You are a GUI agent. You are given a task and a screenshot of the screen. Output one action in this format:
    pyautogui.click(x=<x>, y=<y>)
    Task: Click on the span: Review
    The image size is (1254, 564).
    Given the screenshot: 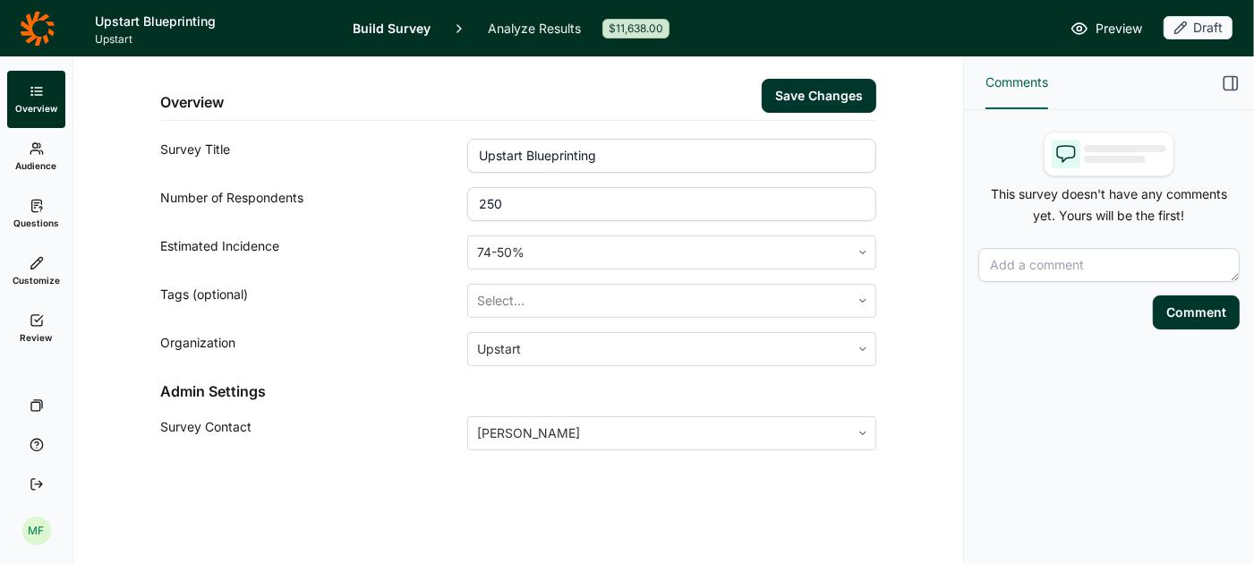 What is the action you would take?
    pyautogui.click(x=37, y=337)
    